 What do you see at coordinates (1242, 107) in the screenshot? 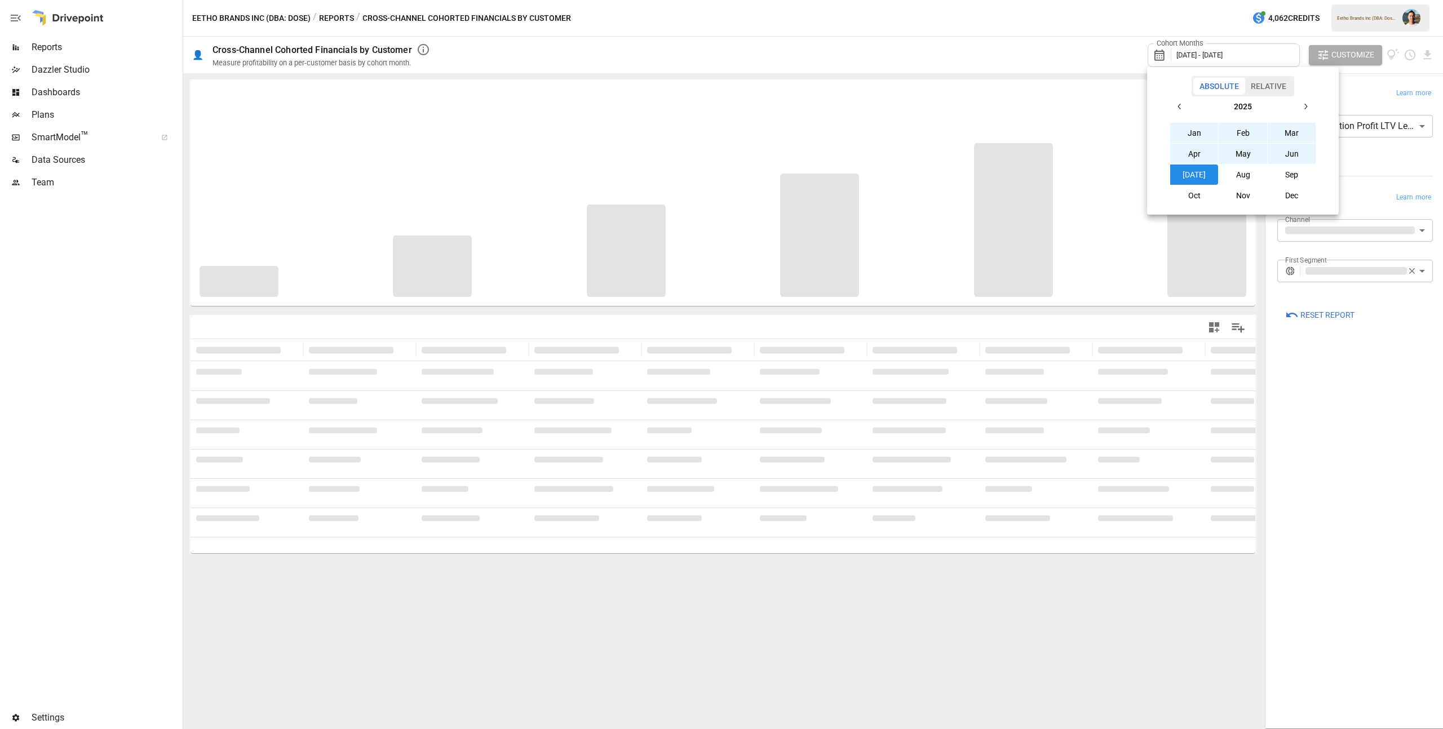
I see `button: 2025` at bounding box center [1242, 107].